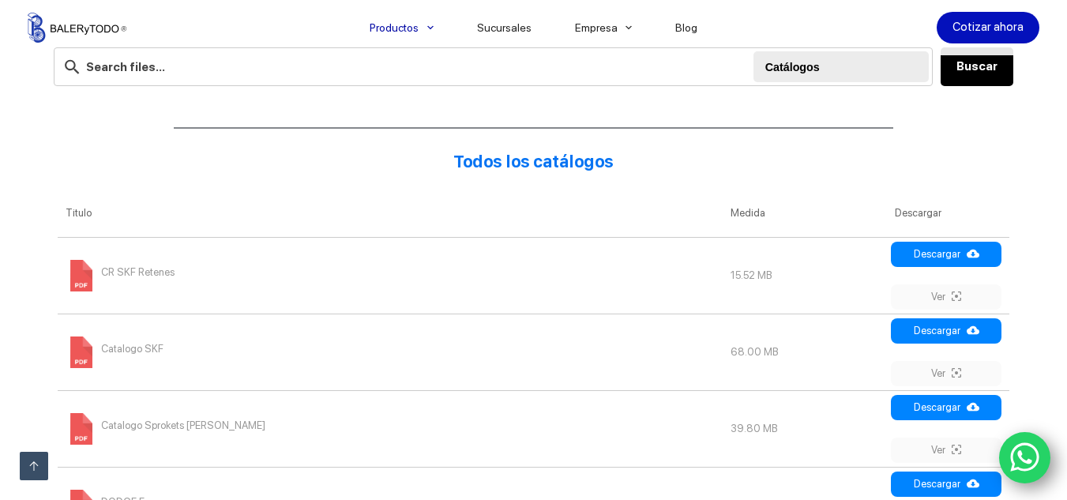 This screenshot has height=500, width=1067. What do you see at coordinates (988, 28) in the screenshot?
I see `a: Cotizar ahora` at bounding box center [988, 28].